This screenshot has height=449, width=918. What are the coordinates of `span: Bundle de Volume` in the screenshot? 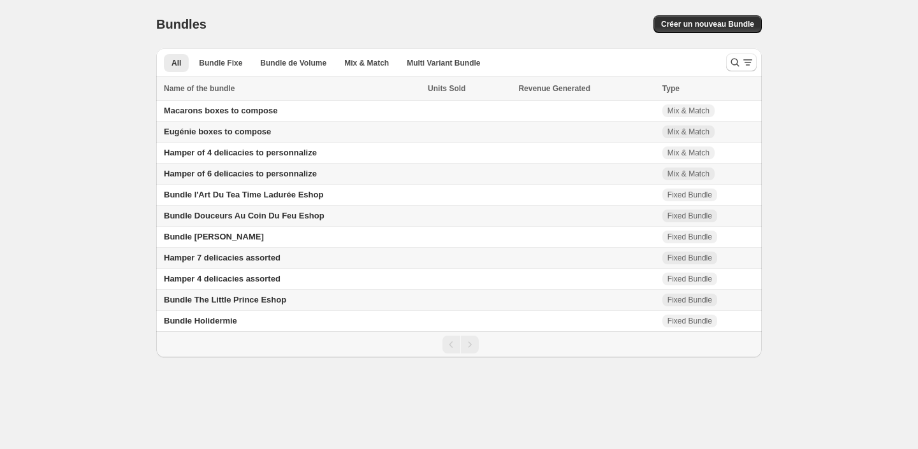 It's located at (293, 63).